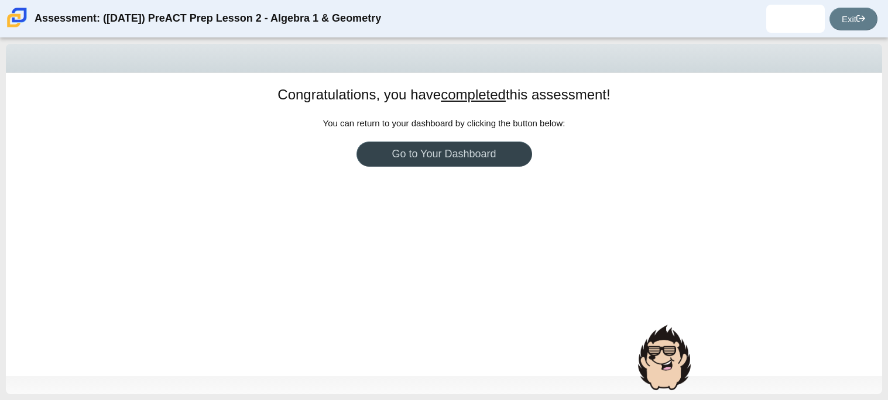 The width and height of the screenshot is (888, 400). What do you see at coordinates (796, 19) in the screenshot?
I see `img: jaymes.rodriguez.6Of7EU` at bounding box center [796, 19].